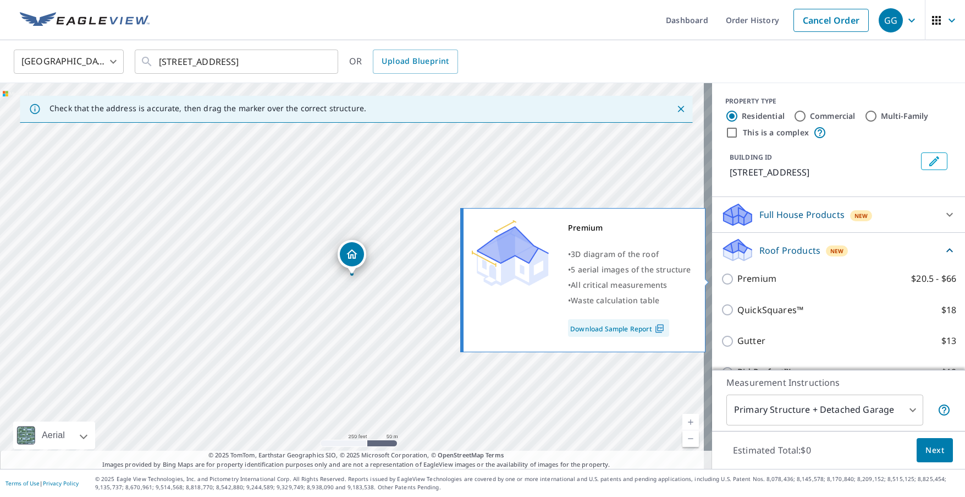  What do you see at coordinates (494, 454) in the screenshot?
I see `a: Terms` at bounding box center [494, 454].